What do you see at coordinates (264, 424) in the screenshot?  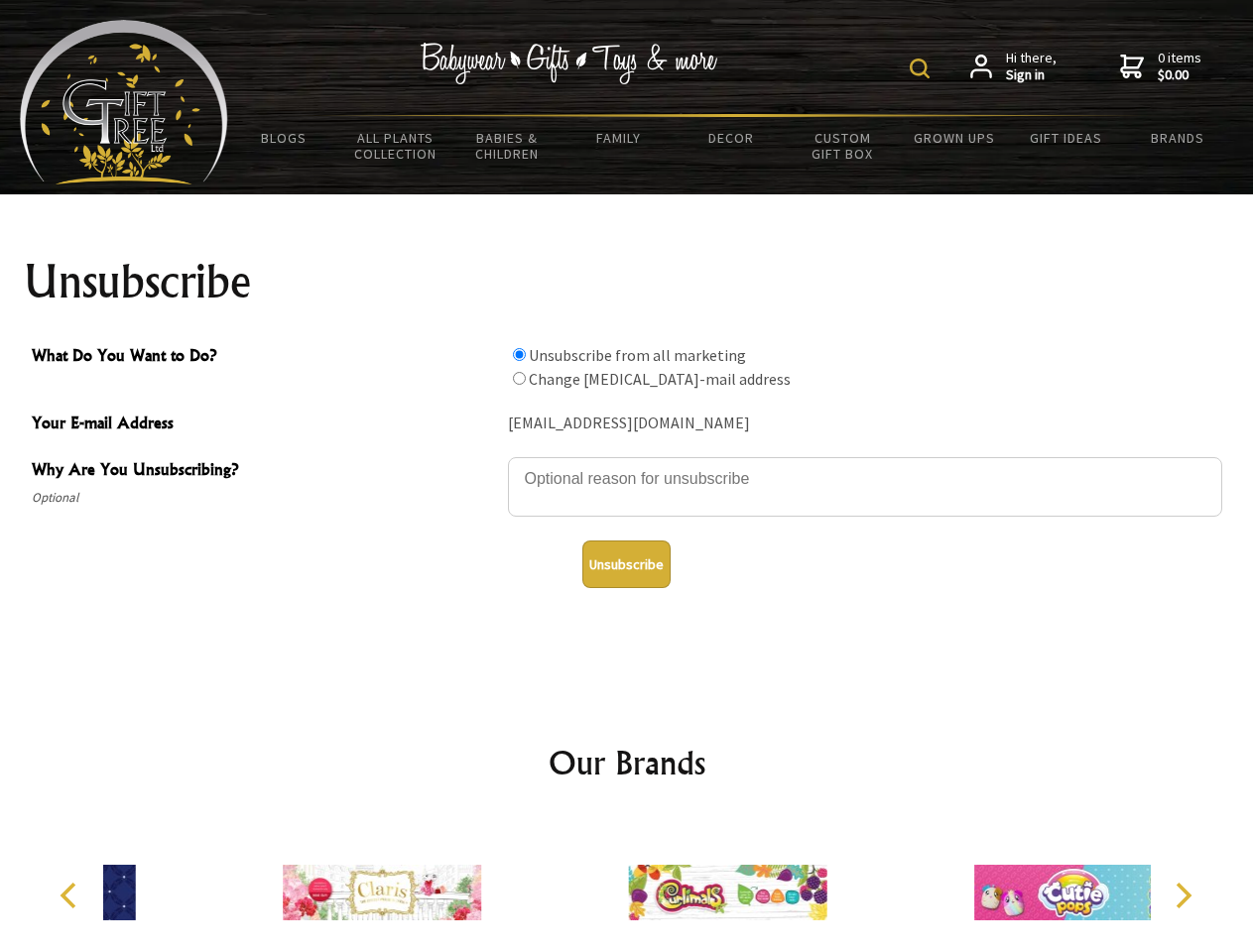 I see `span: Your E-mail Address` at bounding box center [264, 424].